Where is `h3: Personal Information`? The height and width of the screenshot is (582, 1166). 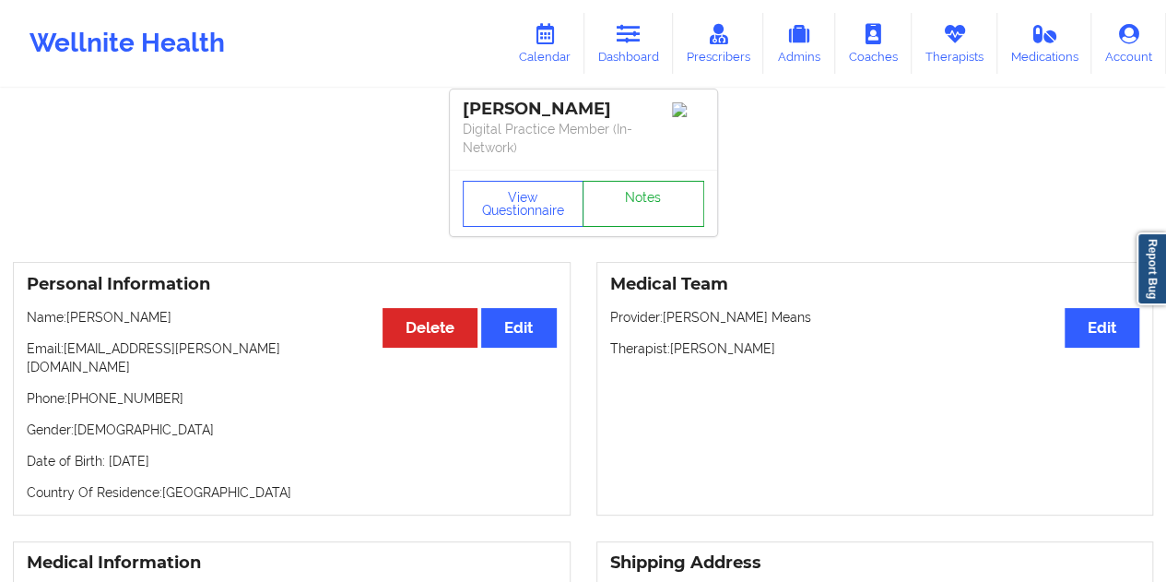
h3: Personal Information is located at coordinates (291, 284).